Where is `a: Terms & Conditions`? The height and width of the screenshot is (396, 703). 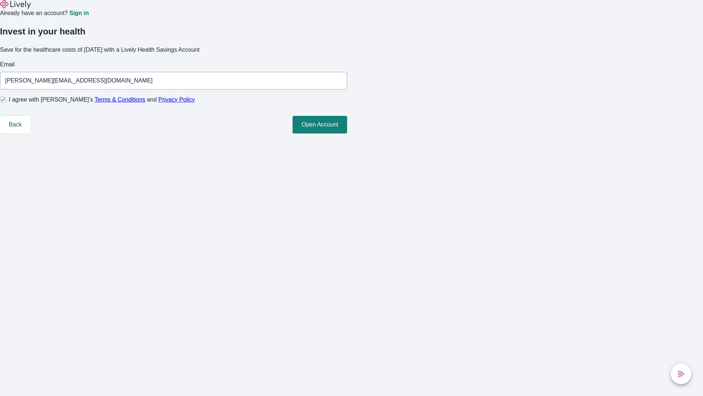
a: Terms & Conditions is located at coordinates (120, 99).